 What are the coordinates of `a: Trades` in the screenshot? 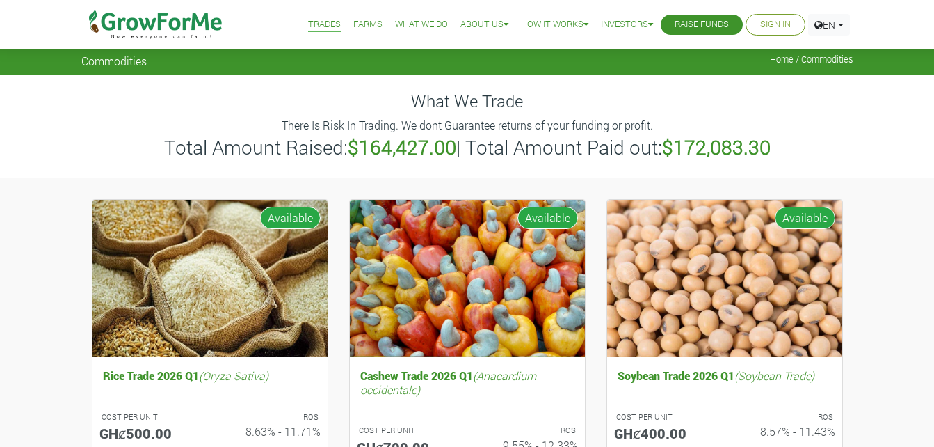 It's located at (324, 24).